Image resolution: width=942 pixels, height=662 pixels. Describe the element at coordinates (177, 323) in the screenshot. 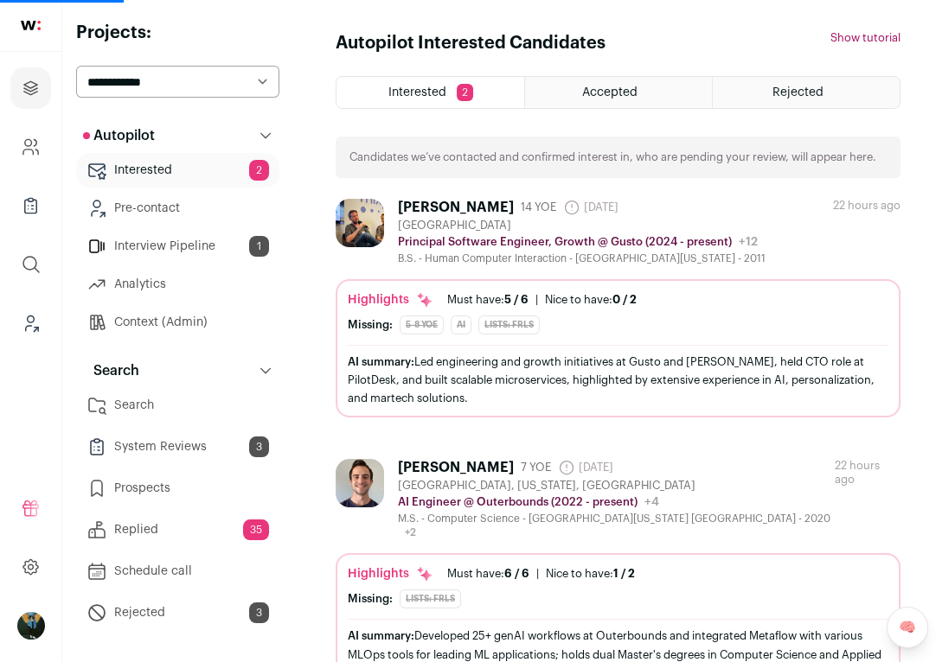

I see `a: Context (Admin)` at that location.